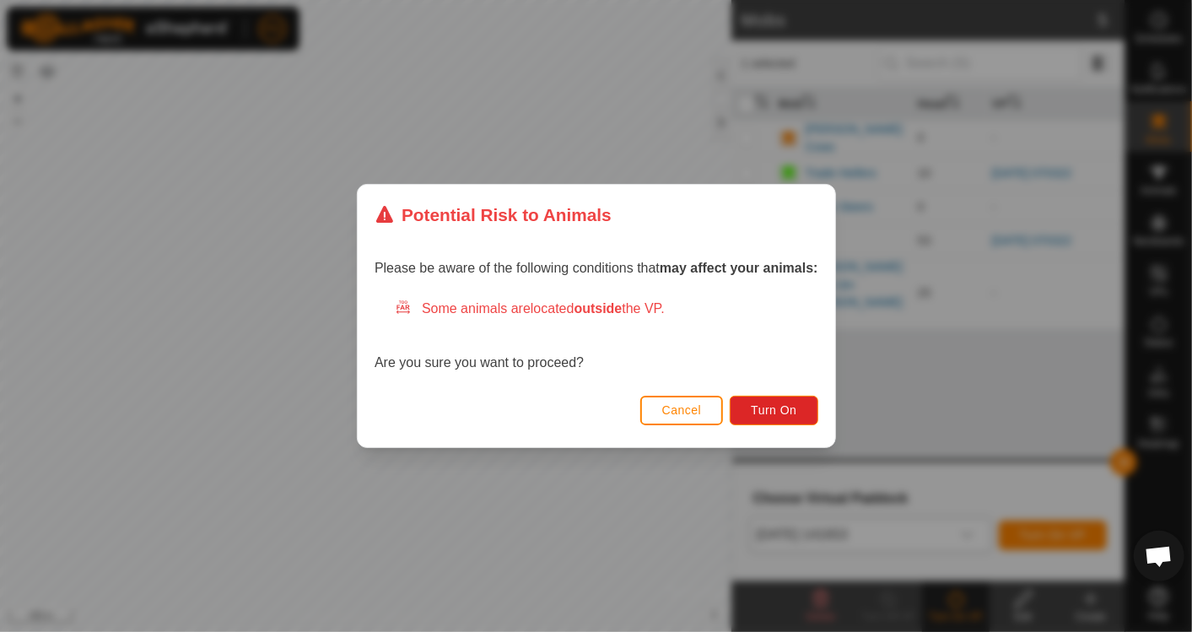 Image resolution: width=1192 pixels, height=632 pixels. I want to click on button: Cancel, so click(681, 410).